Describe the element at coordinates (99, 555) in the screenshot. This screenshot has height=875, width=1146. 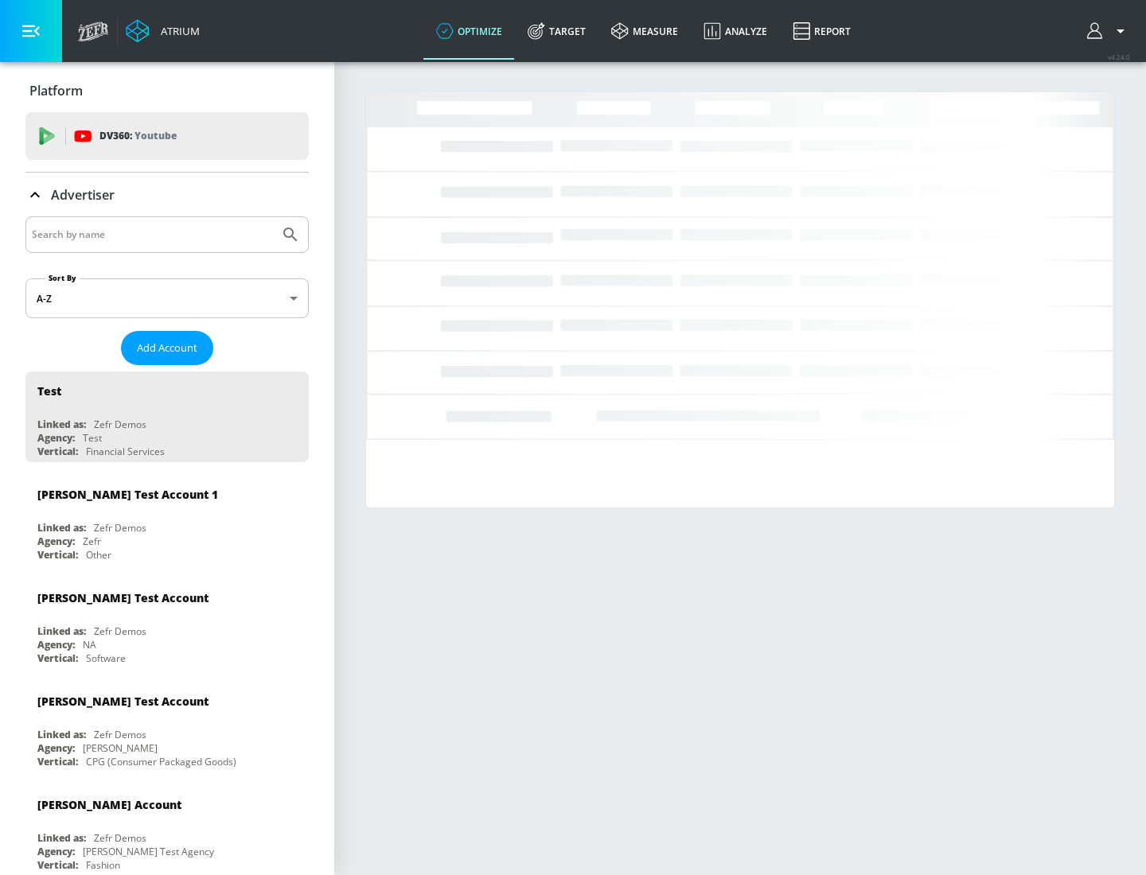
I see `div: Other` at that location.